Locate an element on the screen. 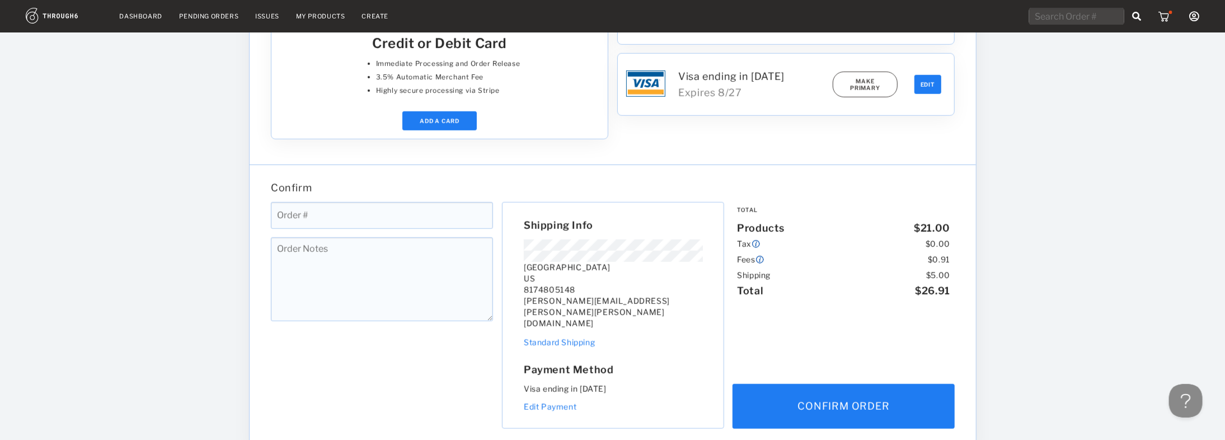  img: logo.1c10ca64.svg is located at coordinates (64, 16).